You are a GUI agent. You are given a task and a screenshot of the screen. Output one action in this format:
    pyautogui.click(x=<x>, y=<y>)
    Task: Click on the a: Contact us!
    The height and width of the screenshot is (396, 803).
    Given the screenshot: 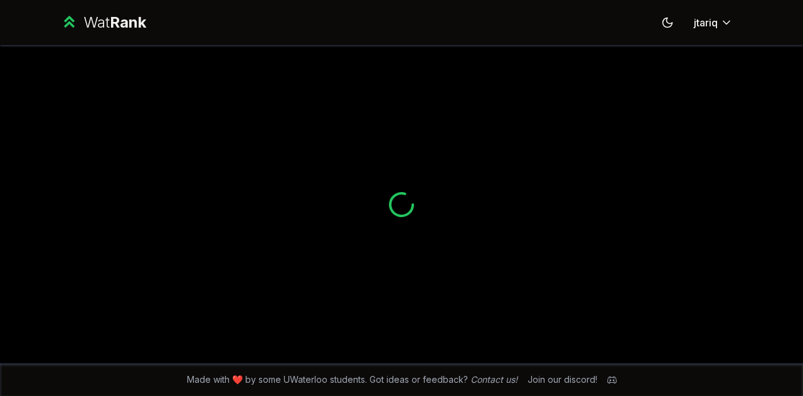 What is the action you would take?
    pyautogui.click(x=494, y=379)
    